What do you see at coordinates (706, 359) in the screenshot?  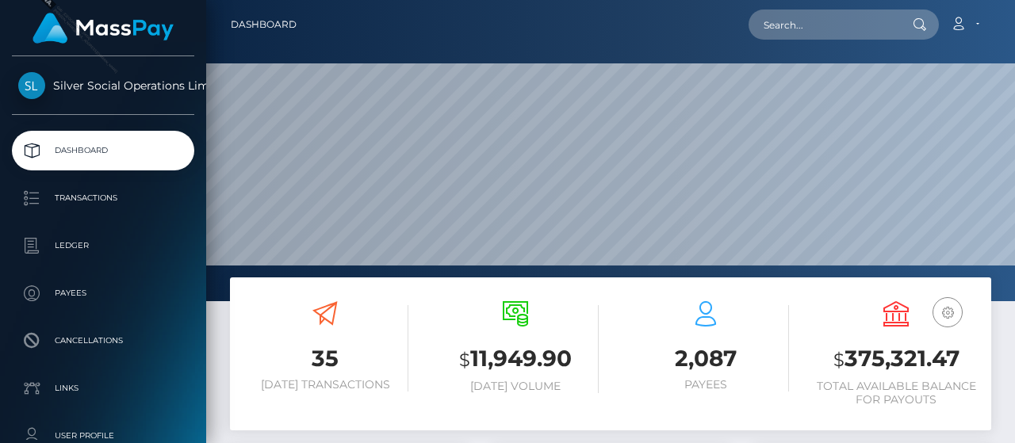 I see `h3: 2,087` at bounding box center [706, 359].